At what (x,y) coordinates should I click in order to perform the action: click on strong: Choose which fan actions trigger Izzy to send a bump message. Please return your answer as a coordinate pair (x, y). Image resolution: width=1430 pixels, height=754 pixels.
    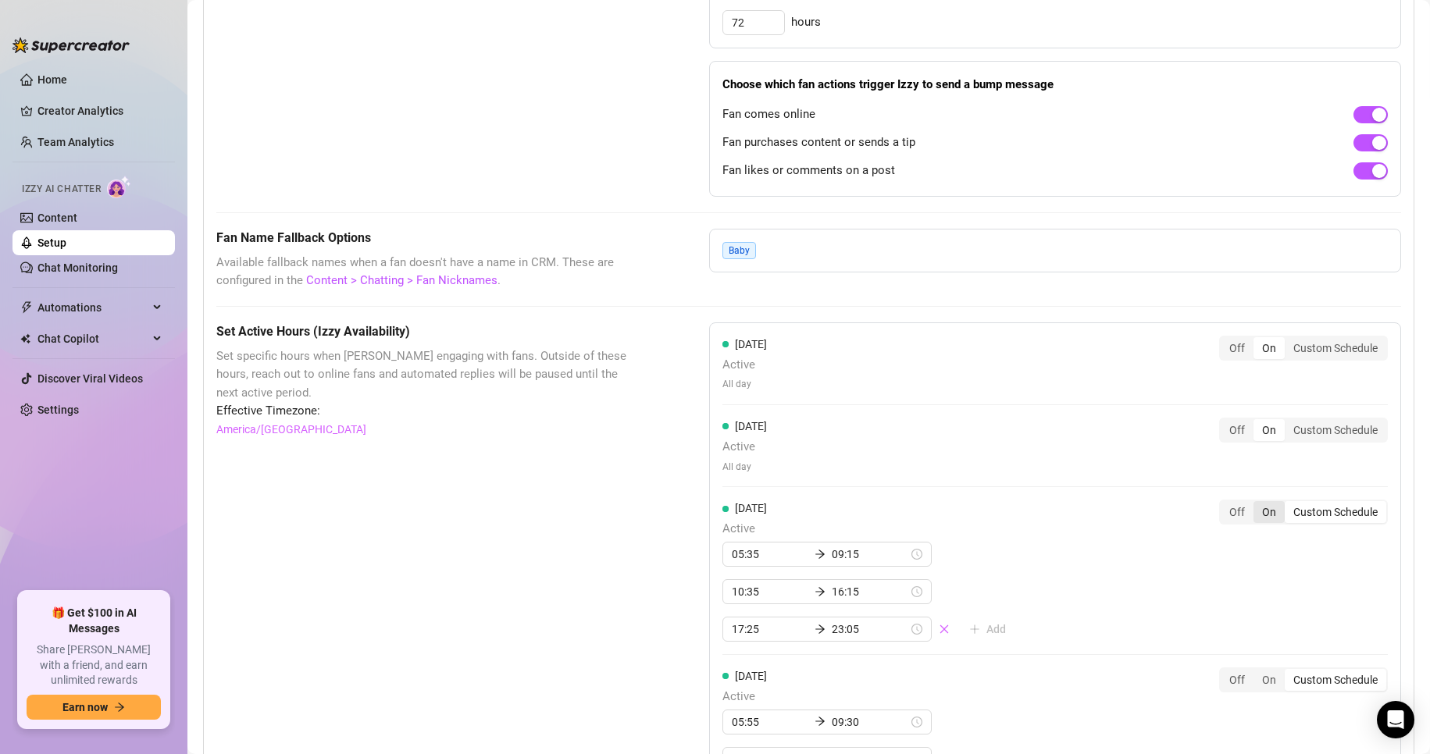
    Looking at the image, I should click on (888, 84).